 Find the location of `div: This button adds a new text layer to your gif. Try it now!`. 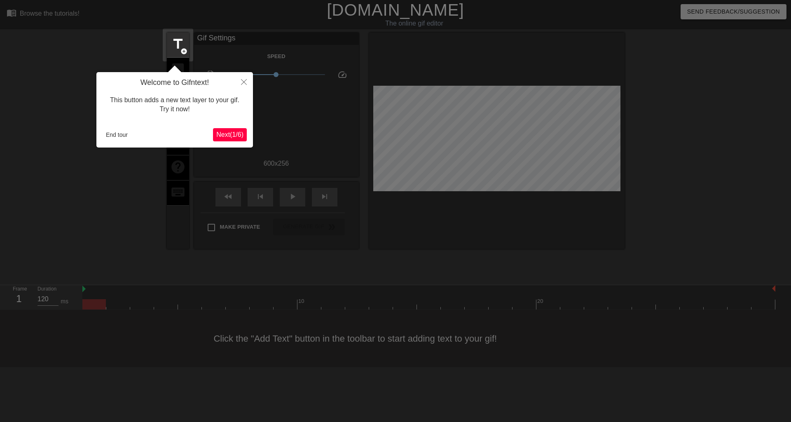

div: This button adds a new text layer to your gif. Try it now! is located at coordinates (175, 105).